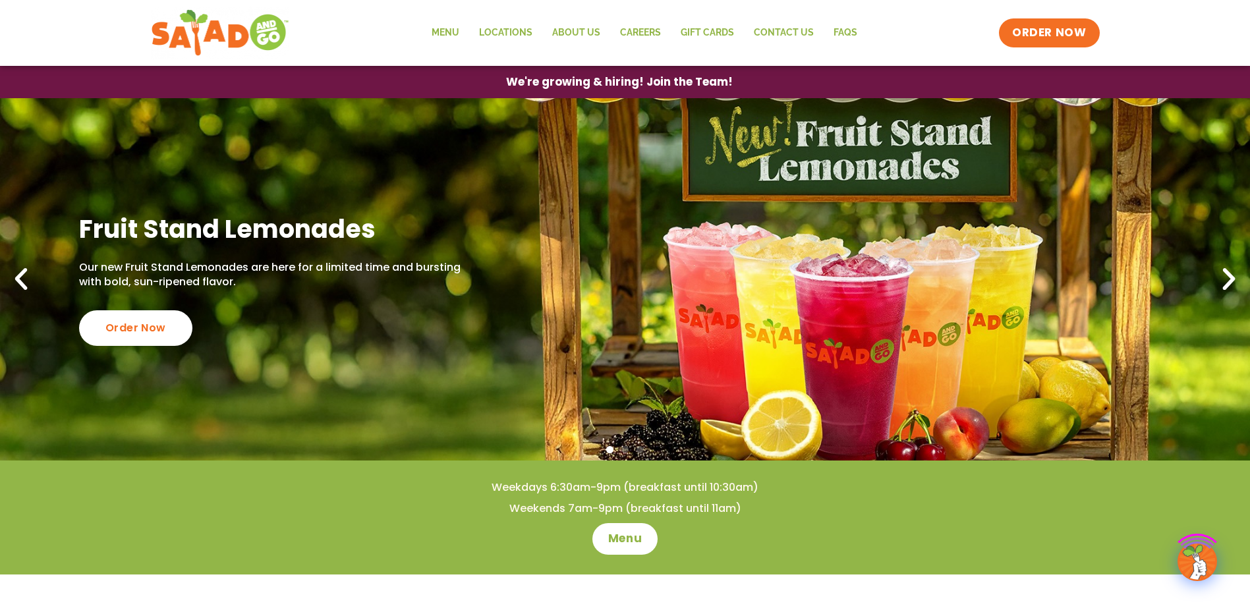 The image size is (1250, 614). Describe the element at coordinates (625, 539) in the screenshot. I see `span: Menu` at that location.